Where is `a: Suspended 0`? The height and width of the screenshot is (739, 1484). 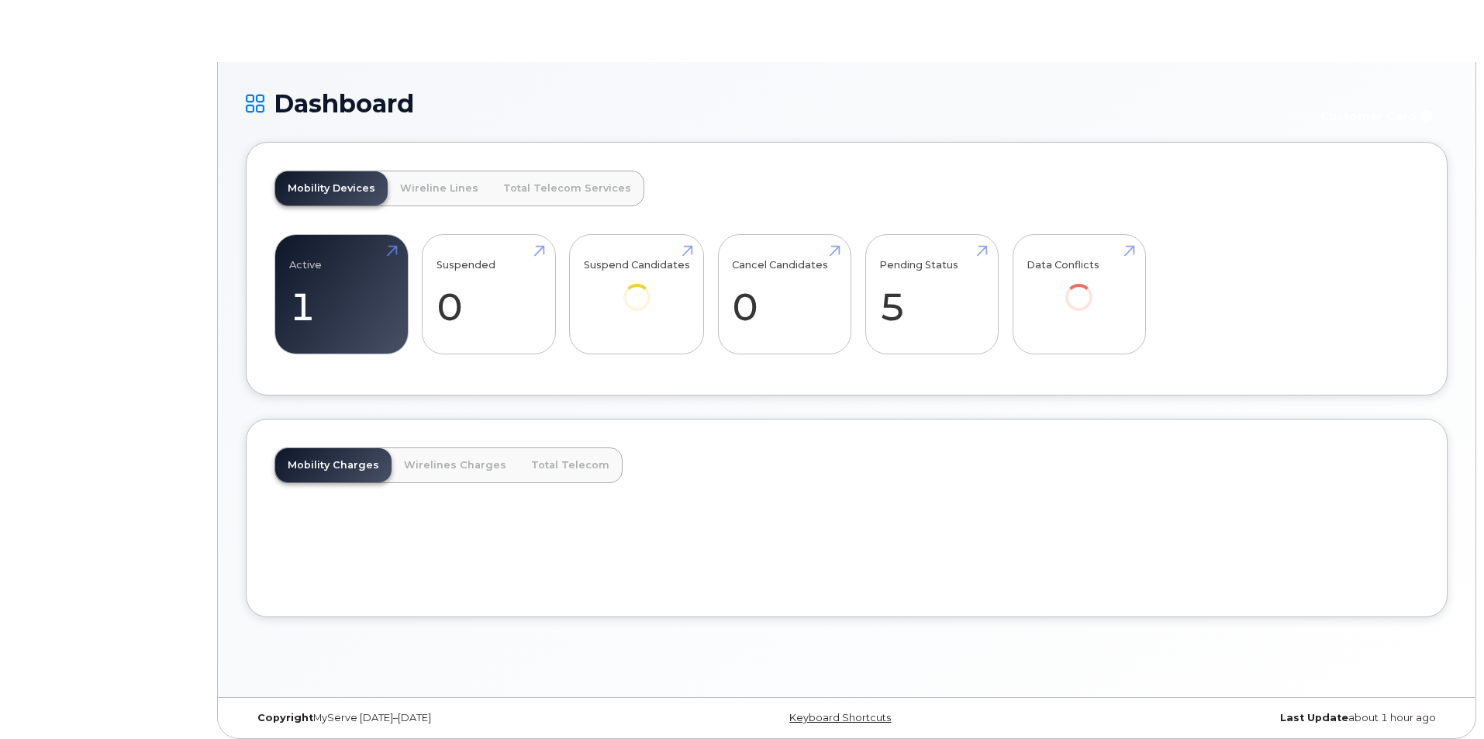
a: Suspended 0 is located at coordinates (489, 295).